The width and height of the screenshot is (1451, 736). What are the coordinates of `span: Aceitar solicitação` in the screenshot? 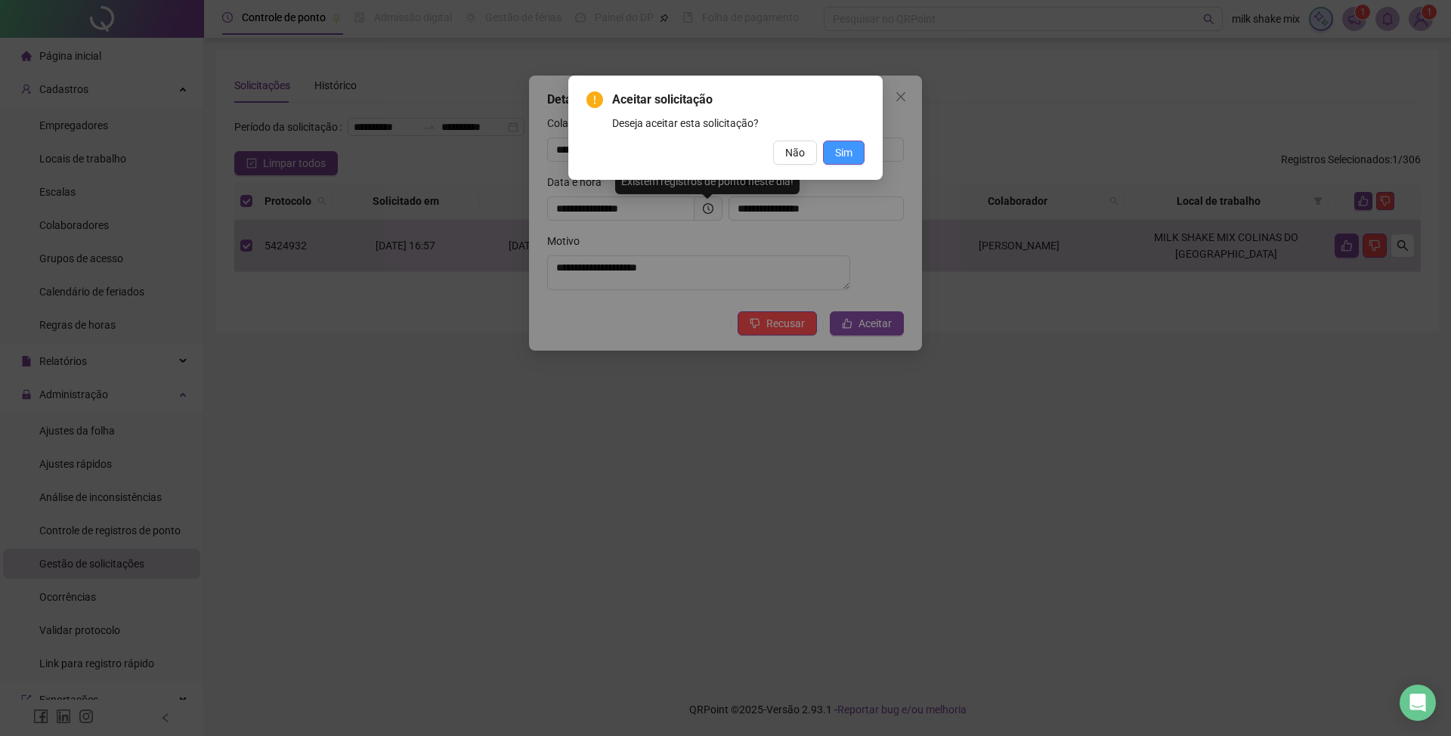 It's located at (738, 100).